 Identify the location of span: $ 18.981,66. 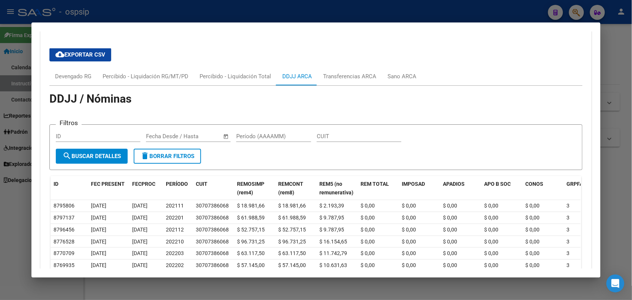
(251, 205).